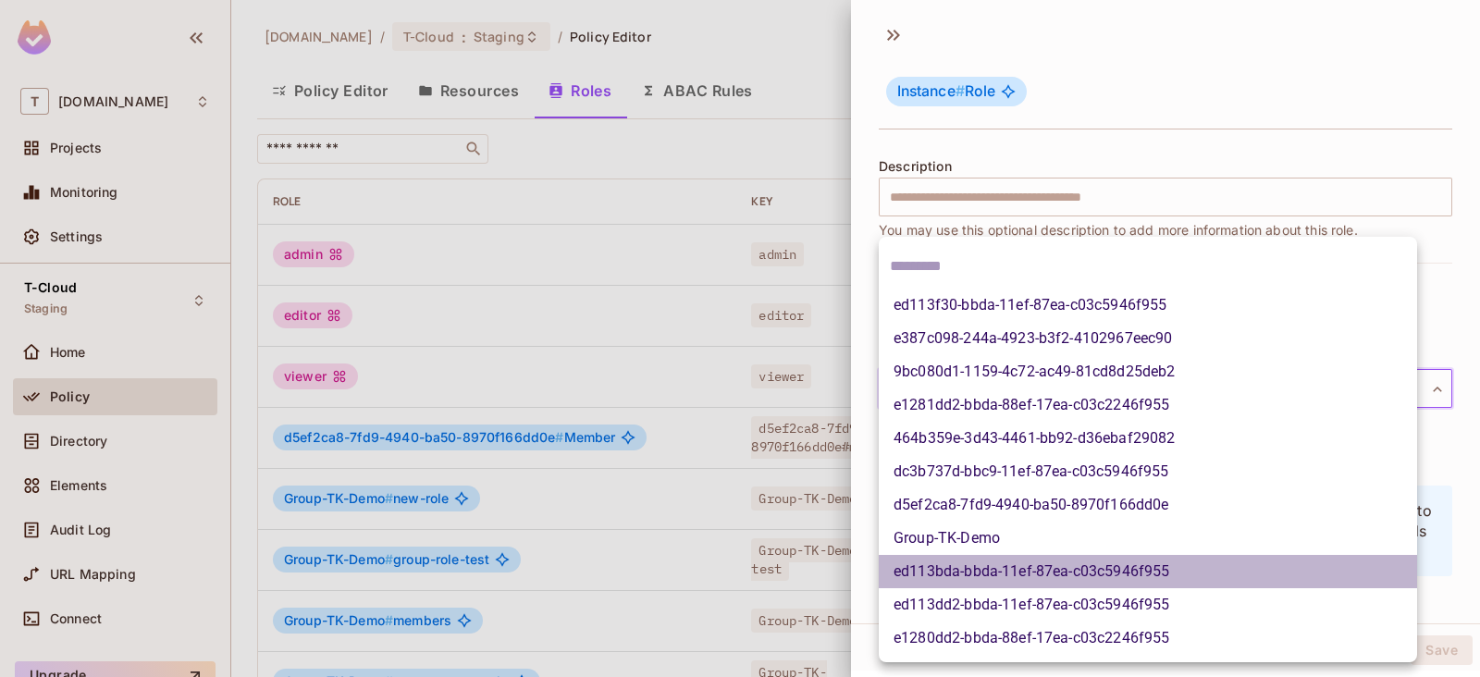  Describe the element at coordinates (1148, 571) in the screenshot. I see `li: ed113bda-bbda-11ef-87ea-c03c5946f955` at that location.